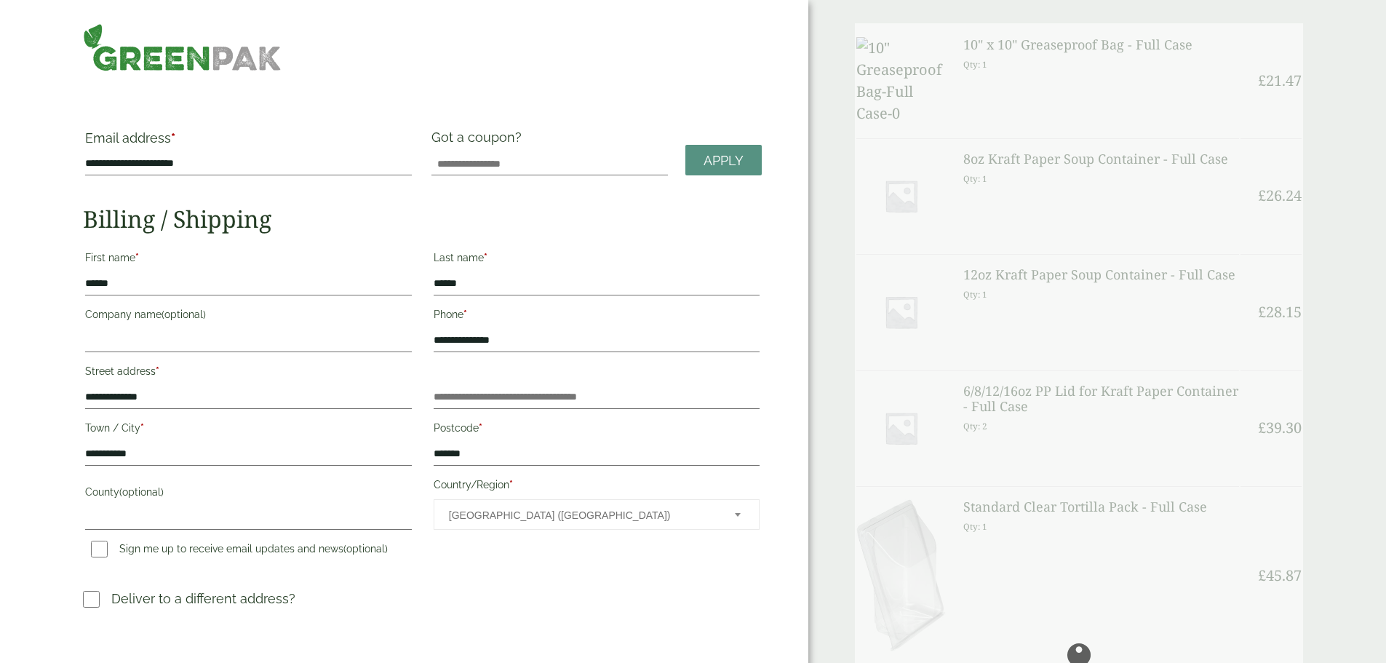  What do you see at coordinates (203, 598) in the screenshot?
I see `p: Deliver to a different address?` at bounding box center [203, 598].